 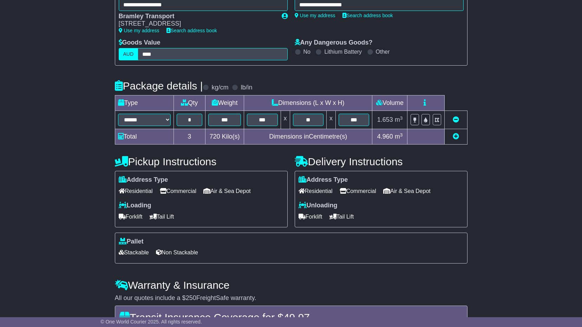 I want to click on span: Non Stackable, so click(x=177, y=252).